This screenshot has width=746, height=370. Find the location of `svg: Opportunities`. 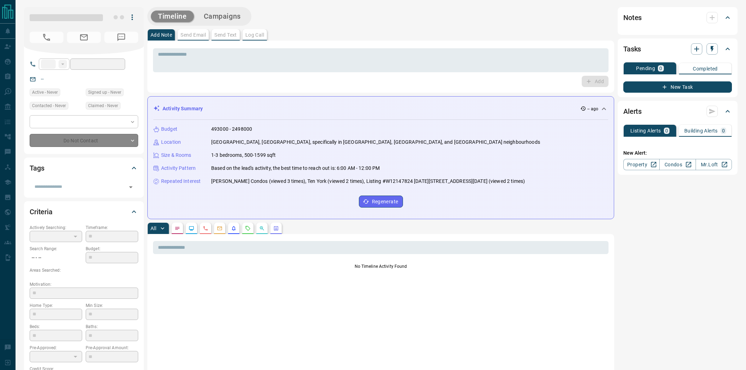

svg: Opportunities is located at coordinates (262, 228).